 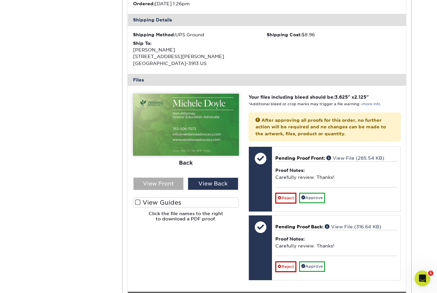 I want to click on div: View Front, so click(x=158, y=184).